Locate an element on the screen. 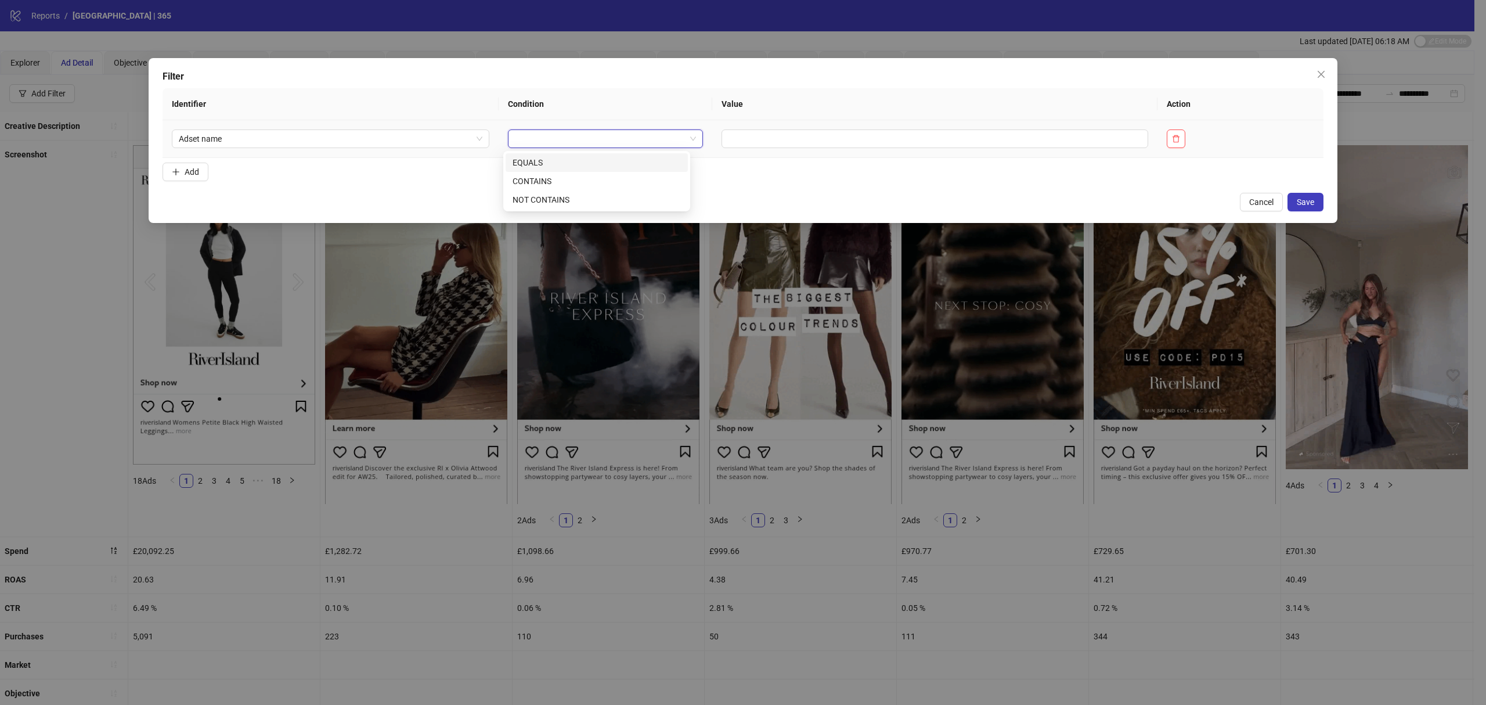  th: Condition is located at coordinates (605, 104).